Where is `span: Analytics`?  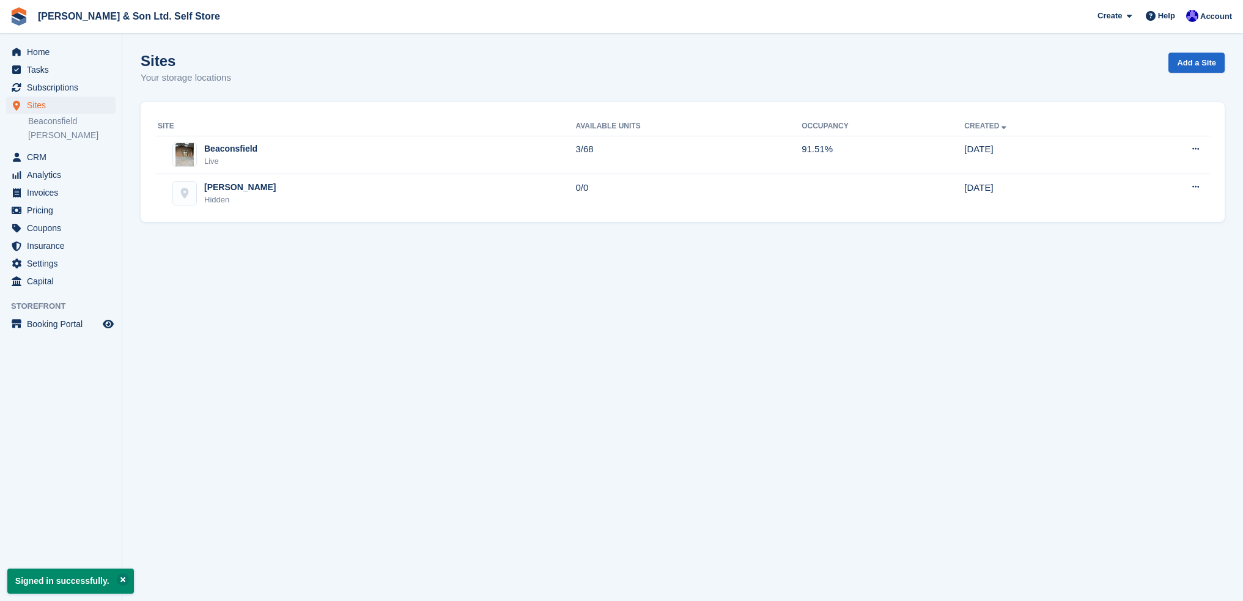
span: Analytics is located at coordinates (64, 175).